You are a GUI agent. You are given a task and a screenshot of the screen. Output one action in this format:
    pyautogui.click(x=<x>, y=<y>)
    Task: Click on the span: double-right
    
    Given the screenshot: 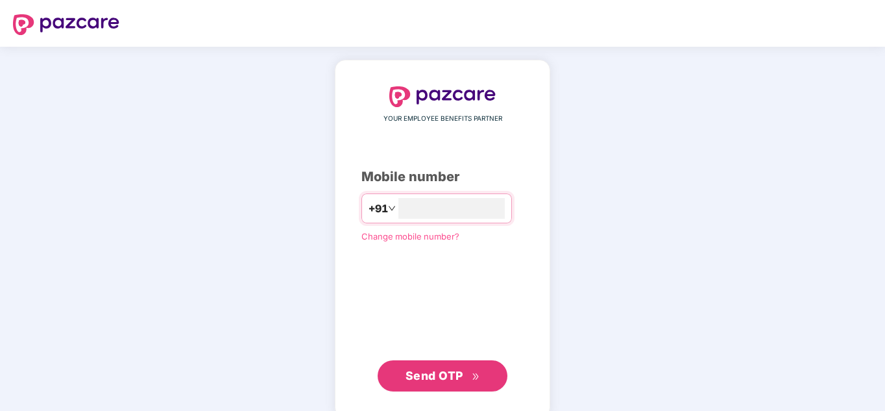 What is the action you would take?
    pyautogui.click(x=475, y=376)
    